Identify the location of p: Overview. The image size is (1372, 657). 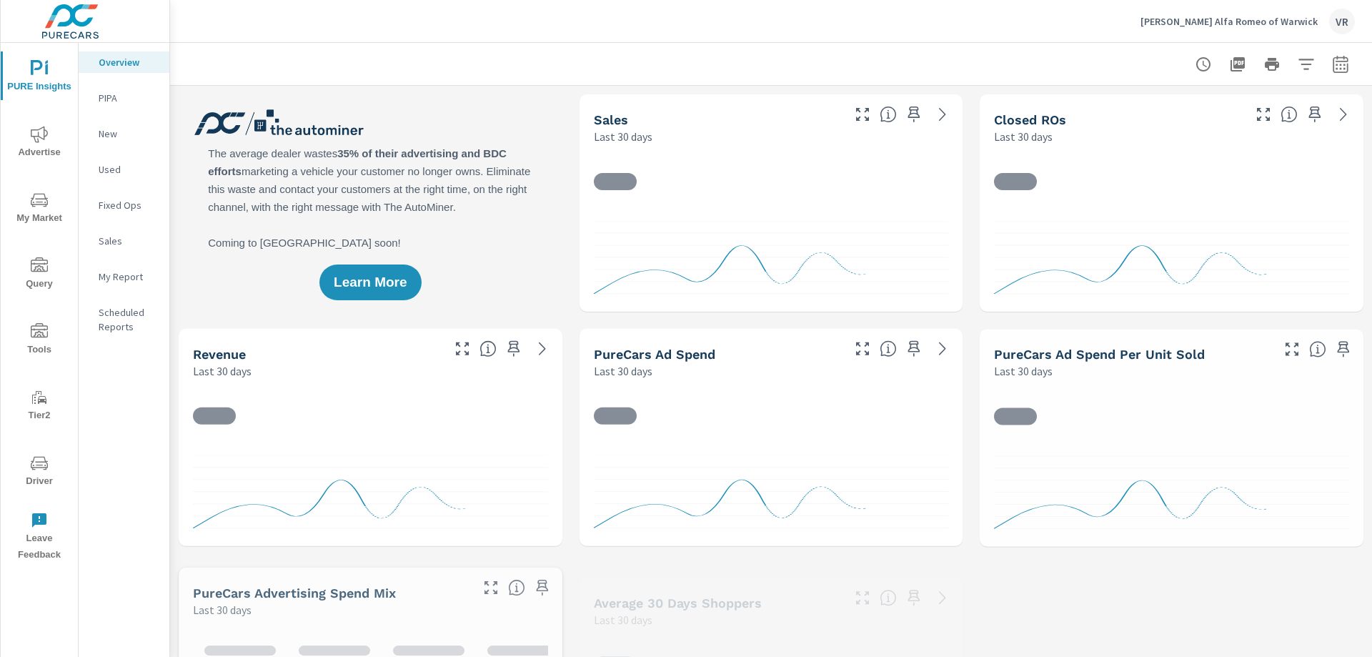
(128, 62).